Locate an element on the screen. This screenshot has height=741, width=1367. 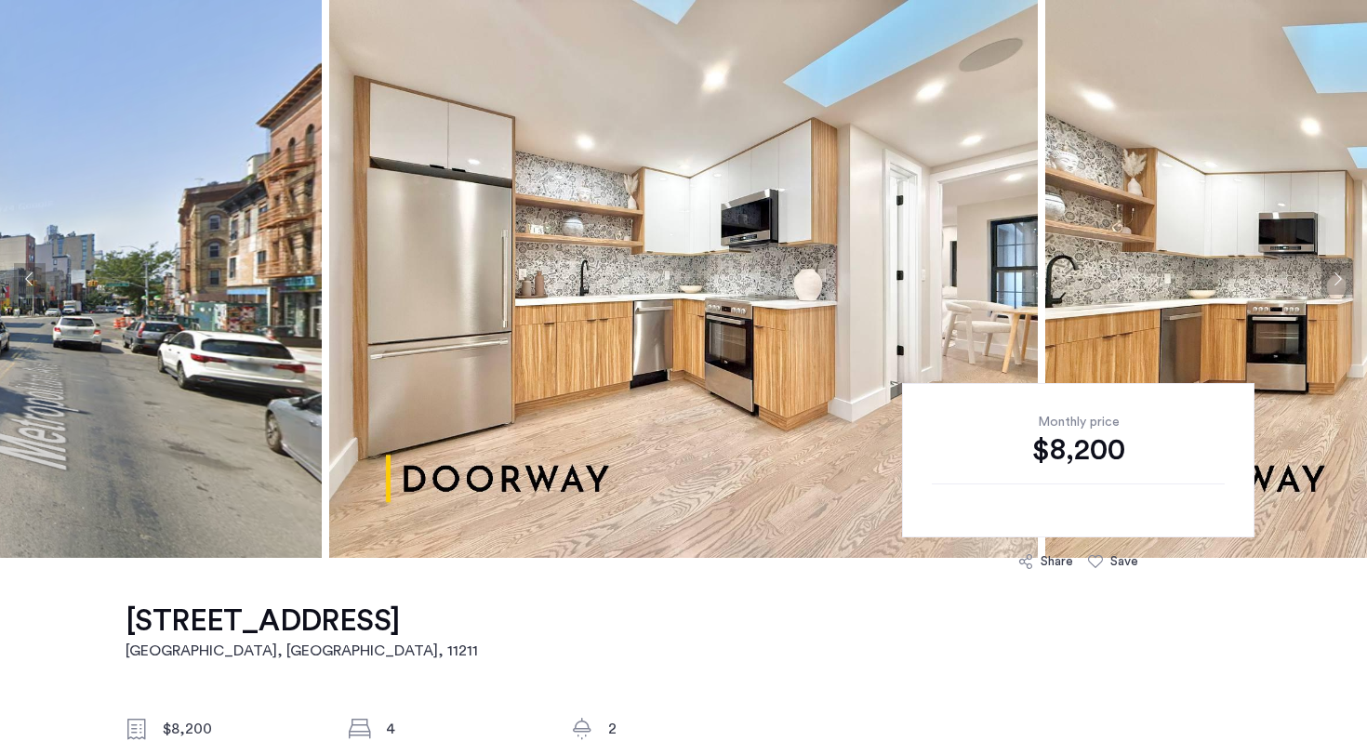
div: Share is located at coordinates (1056, 562).